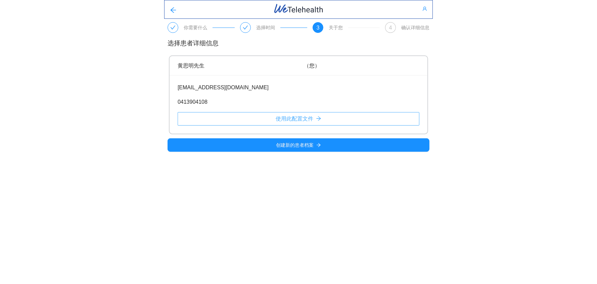  I want to click on button: 使用此配置文件向右箭头, so click(298, 119).